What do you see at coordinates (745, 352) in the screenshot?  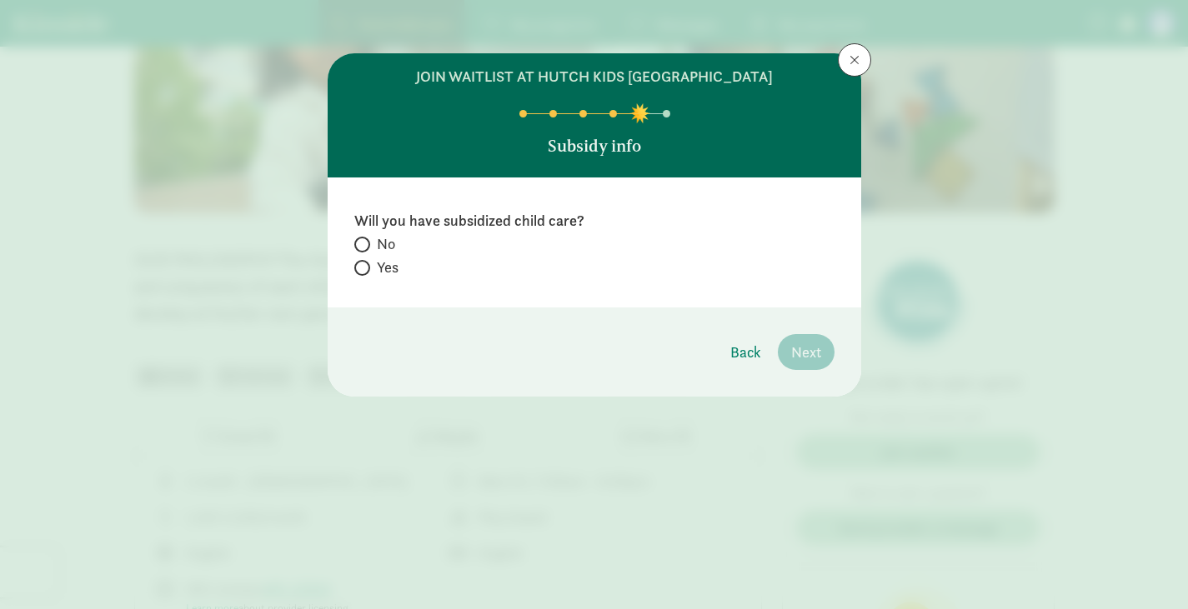 I see `button: Back` at bounding box center [745, 352].